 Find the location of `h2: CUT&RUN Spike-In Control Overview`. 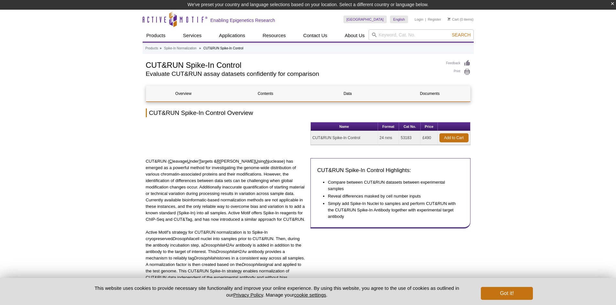

h2: CUT&RUN Spike-In Control Overview is located at coordinates (308, 113).